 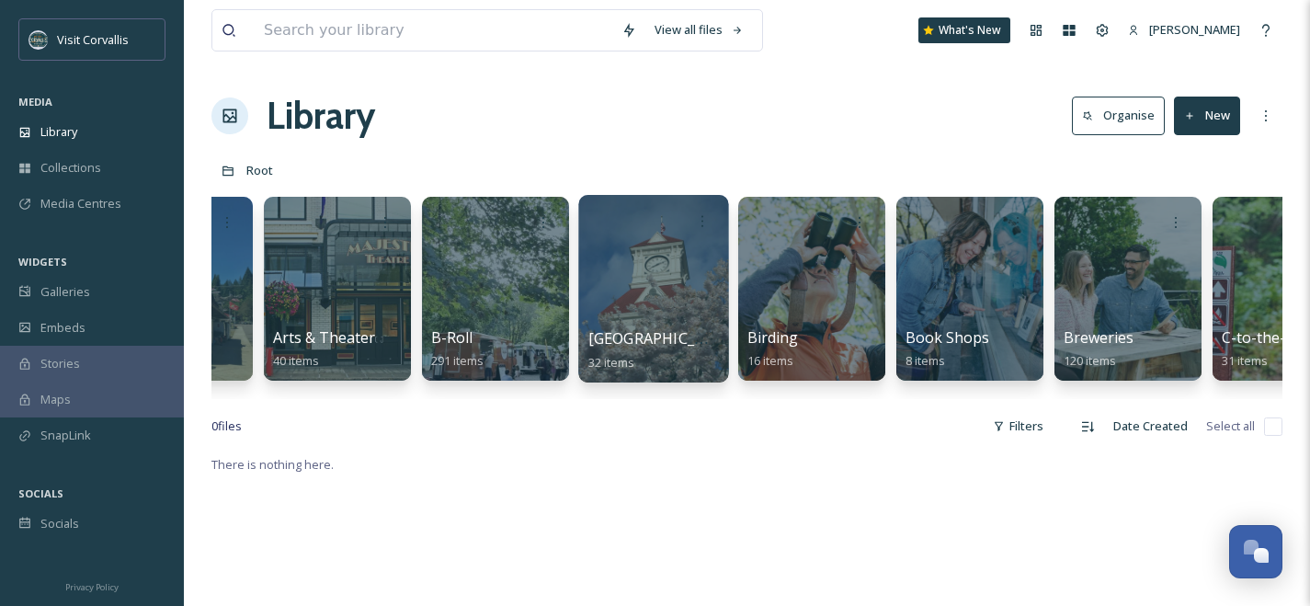 What do you see at coordinates (71, 167) in the screenshot?
I see `span: Collections` at bounding box center [71, 167].